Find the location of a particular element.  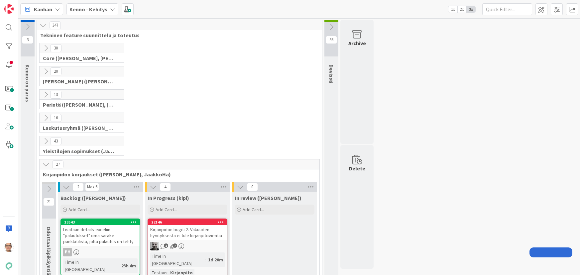

span: Yleistilojen sopimukset (Jaakko, VilleP, TommiL, Simo) is located at coordinates (79, 151).